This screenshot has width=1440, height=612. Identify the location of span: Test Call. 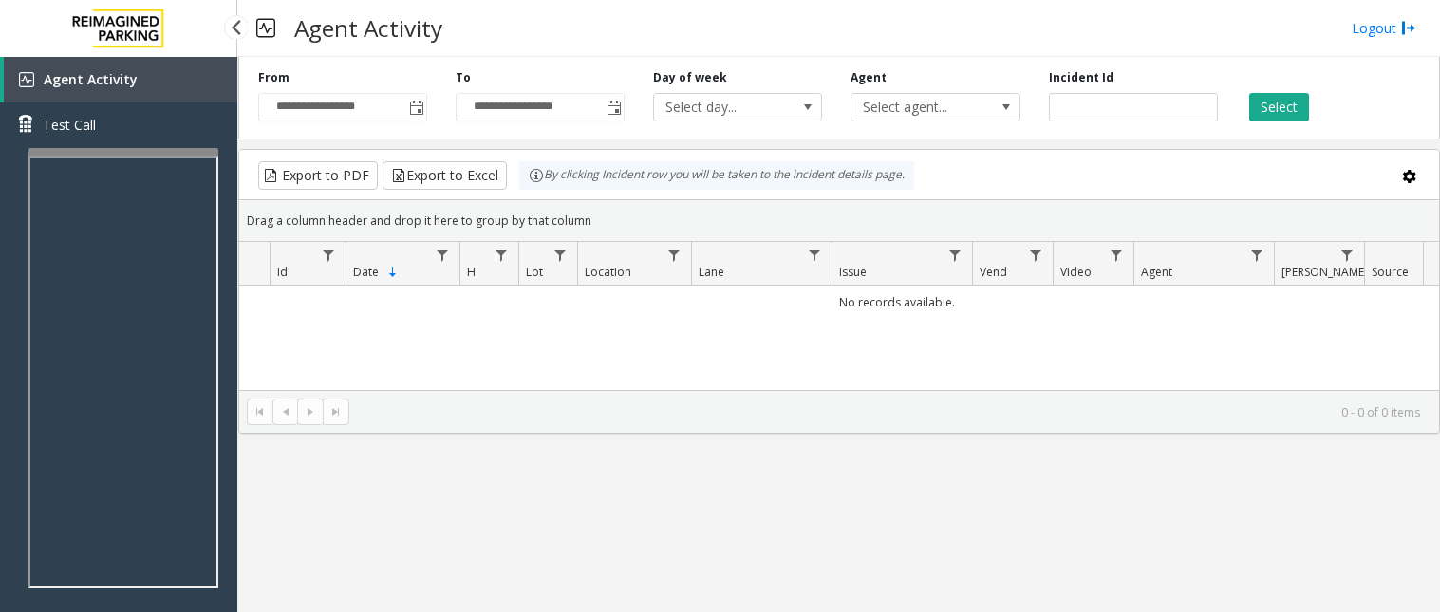
(69, 124).